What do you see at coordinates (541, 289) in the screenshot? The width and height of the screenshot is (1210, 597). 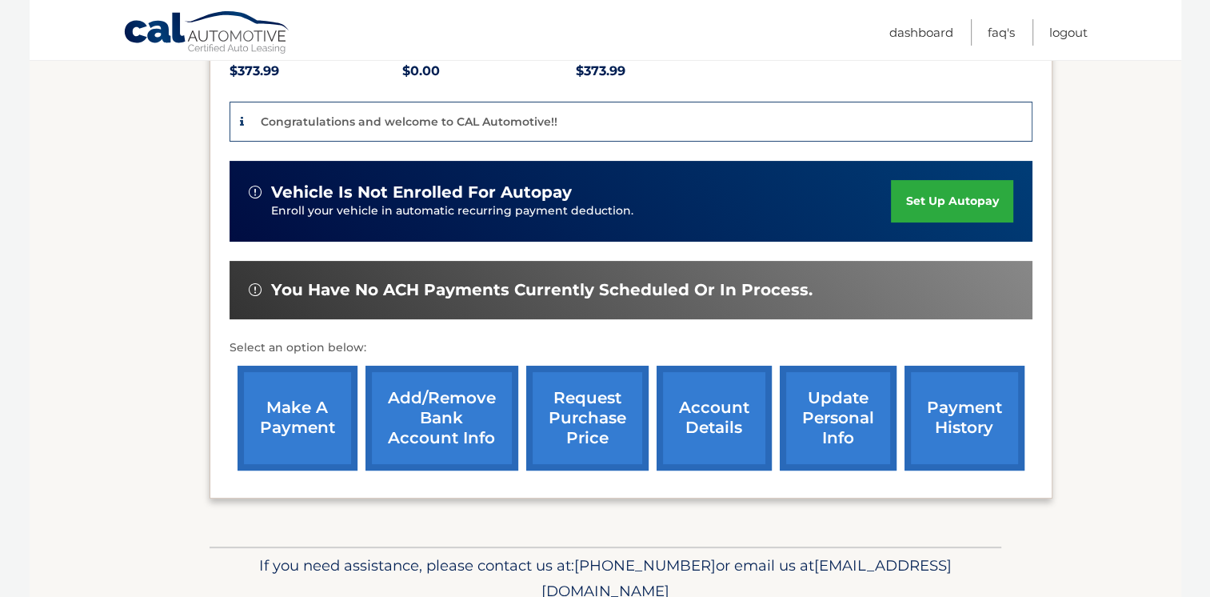 I see `span: You have no ACH payments currently scheduled or in process.` at bounding box center [541, 289].